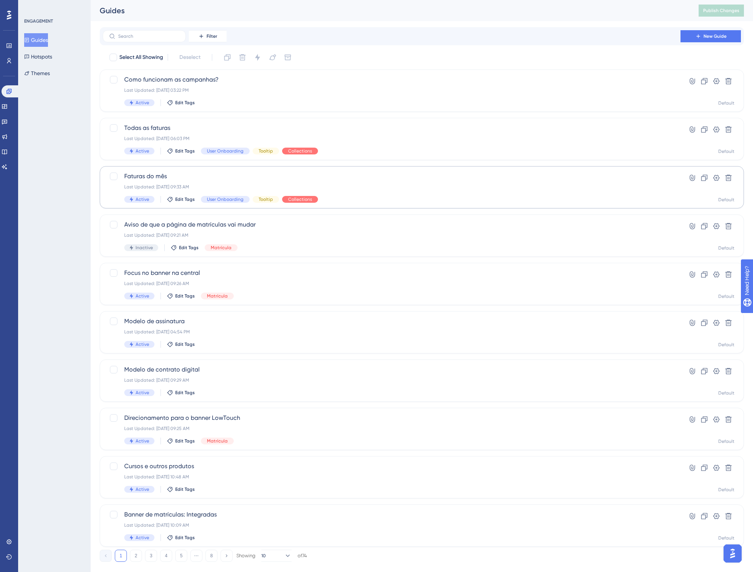 This screenshot has height=572, width=753. Describe the element at coordinates (32, 6) in the screenshot. I see `span: Need Help?` at that location.